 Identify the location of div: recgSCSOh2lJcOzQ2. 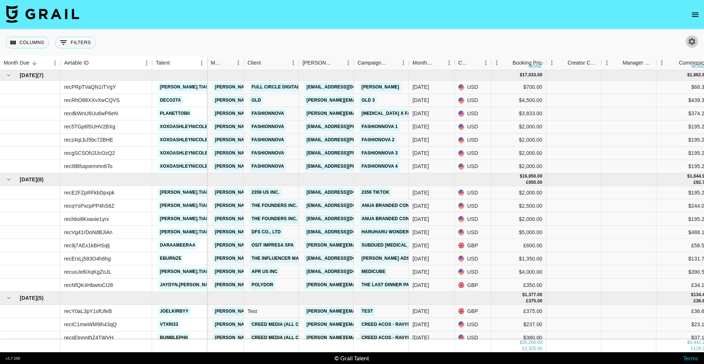
(89, 153).